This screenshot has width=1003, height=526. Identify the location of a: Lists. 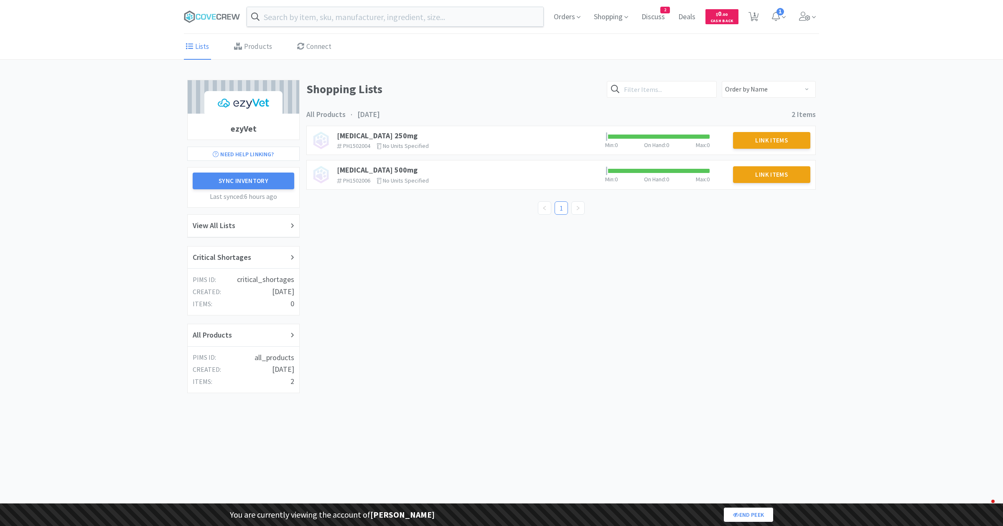
(197, 47).